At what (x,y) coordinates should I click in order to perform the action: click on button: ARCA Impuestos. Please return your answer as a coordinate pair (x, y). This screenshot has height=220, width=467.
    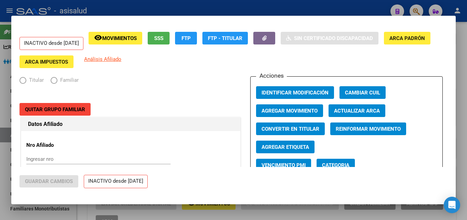
    Looking at the image, I should click on (46, 62).